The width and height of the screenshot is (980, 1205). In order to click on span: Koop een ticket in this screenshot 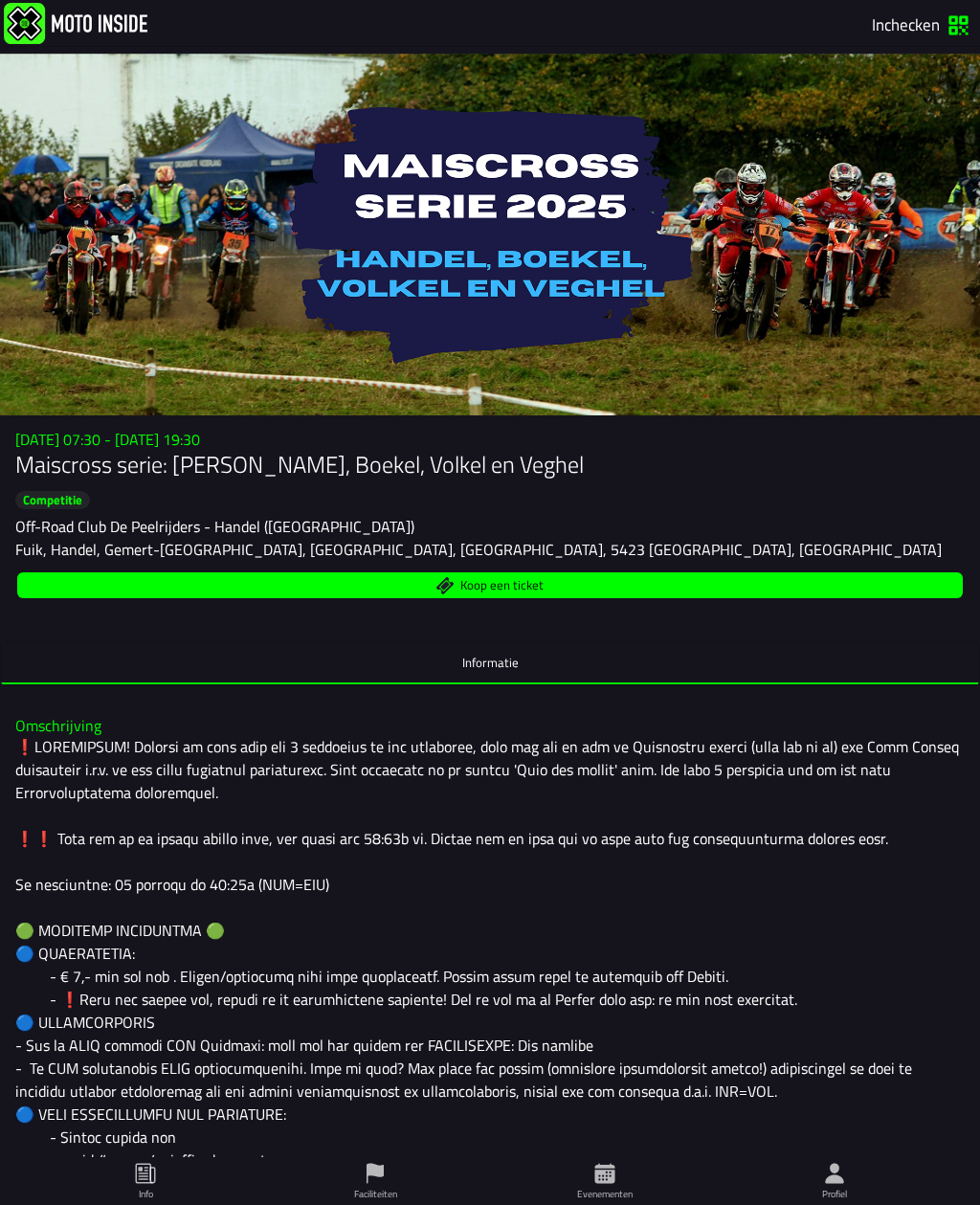, I will do `click(502, 585)`.